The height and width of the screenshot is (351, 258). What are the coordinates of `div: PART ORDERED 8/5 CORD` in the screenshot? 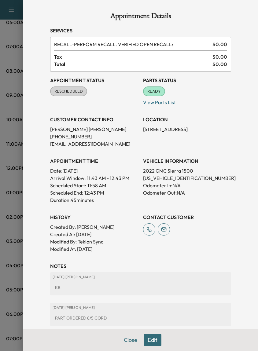 It's located at (141, 318).